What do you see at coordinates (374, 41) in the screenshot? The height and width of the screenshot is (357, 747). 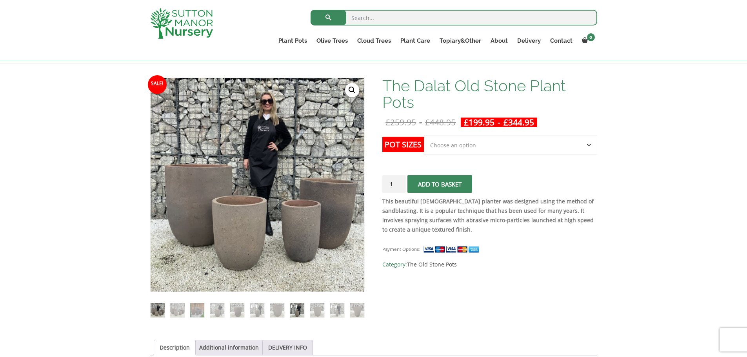 I see `a: Cloud Trees` at bounding box center [374, 41].